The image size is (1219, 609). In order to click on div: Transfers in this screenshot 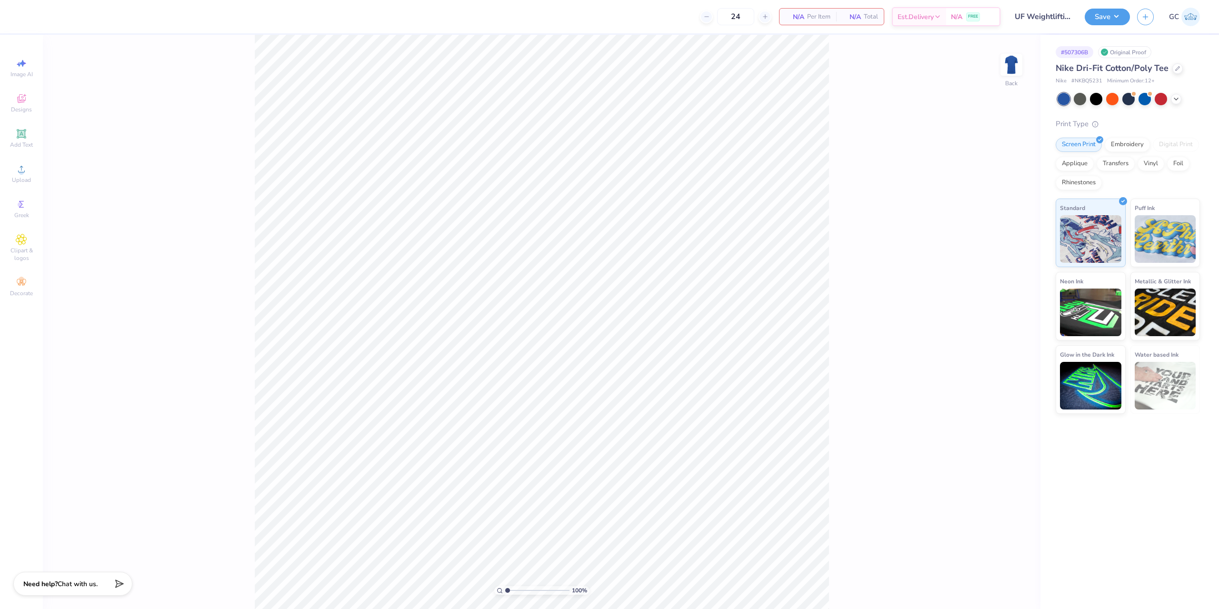, I will do `click(1116, 164)`.